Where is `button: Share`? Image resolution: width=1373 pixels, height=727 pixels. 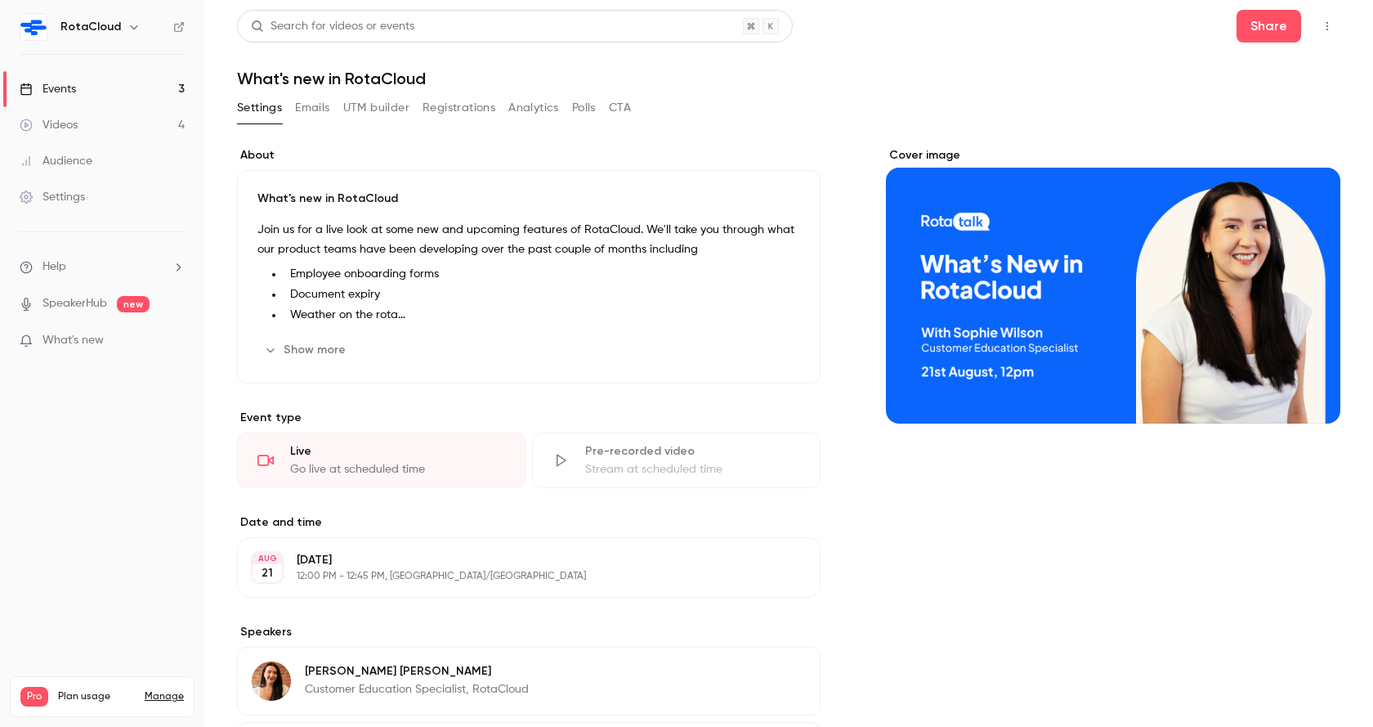 button: Share is located at coordinates (1269, 26).